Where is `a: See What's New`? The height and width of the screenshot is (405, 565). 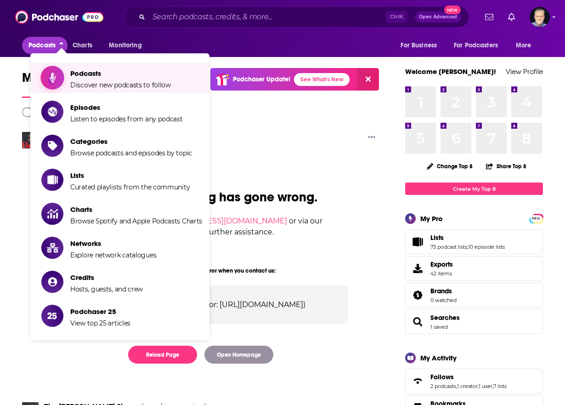 a: See What's New is located at coordinates (322, 79).